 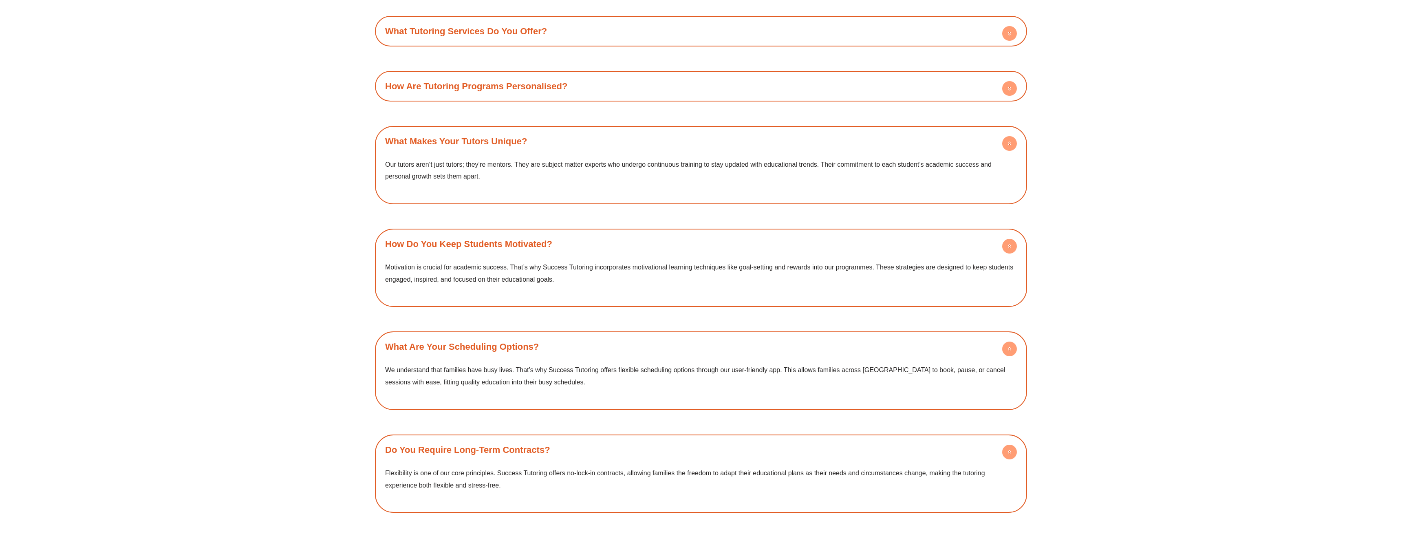 I want to click on a: What Tutoring Services Do You Offer?, so click(x=466, y=31).